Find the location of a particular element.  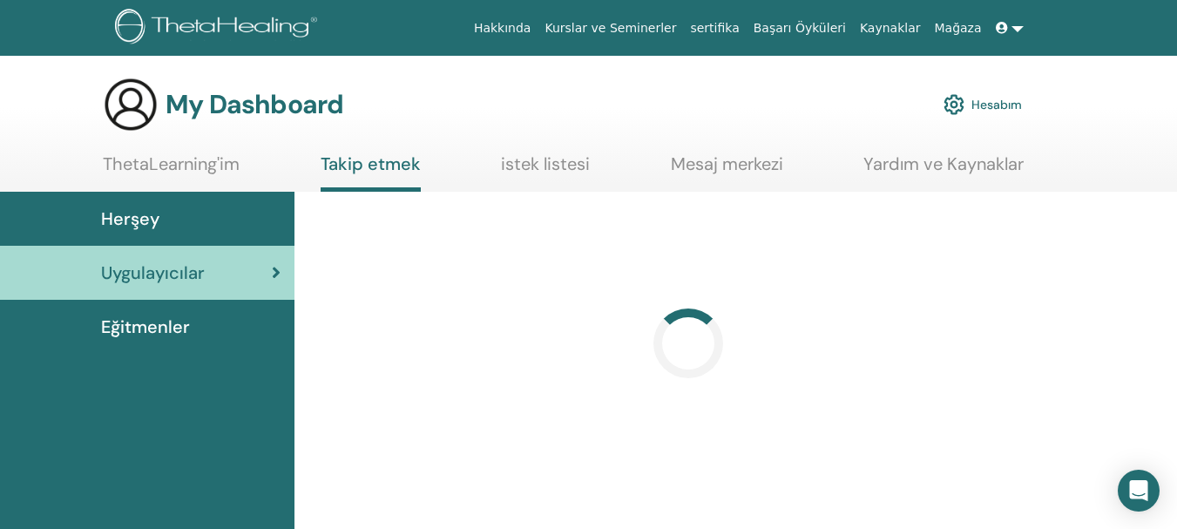

a: Hesabım is located at coordinates (983, 105).